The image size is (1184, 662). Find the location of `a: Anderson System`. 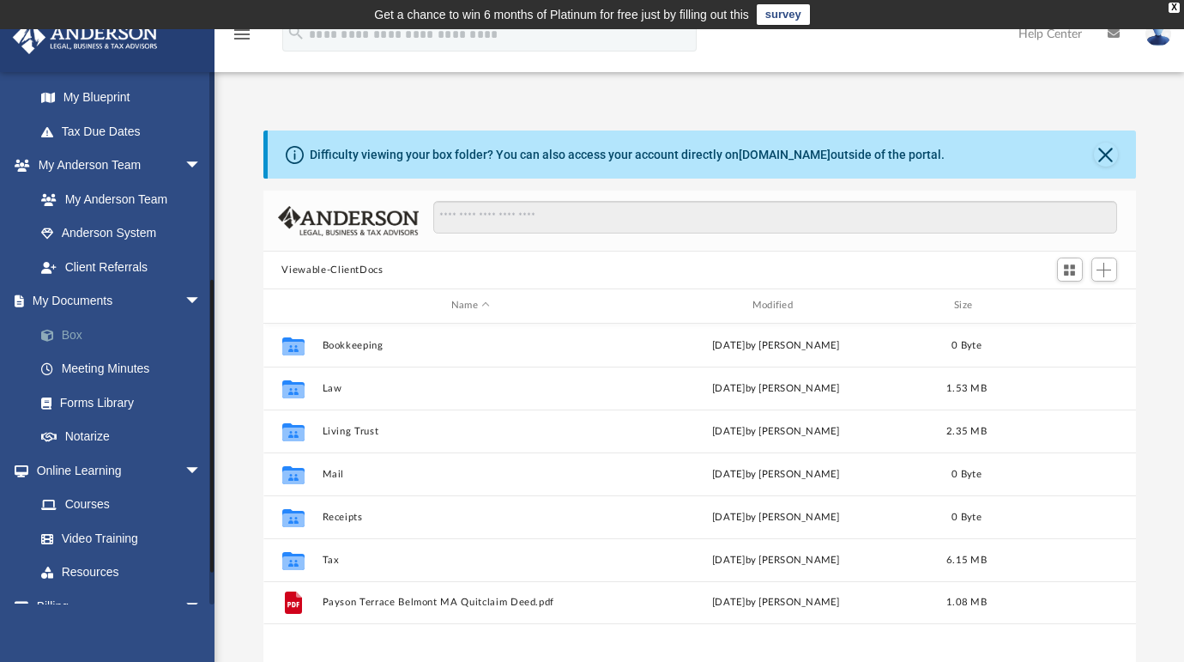

a: Anderson System is located at coordinates (121, 233).